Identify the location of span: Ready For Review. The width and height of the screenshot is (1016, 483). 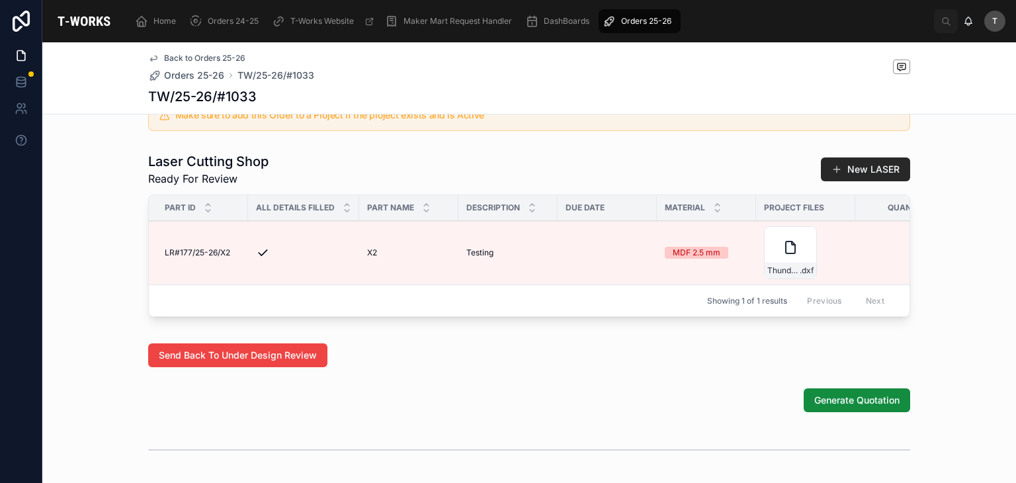
(208, 179).